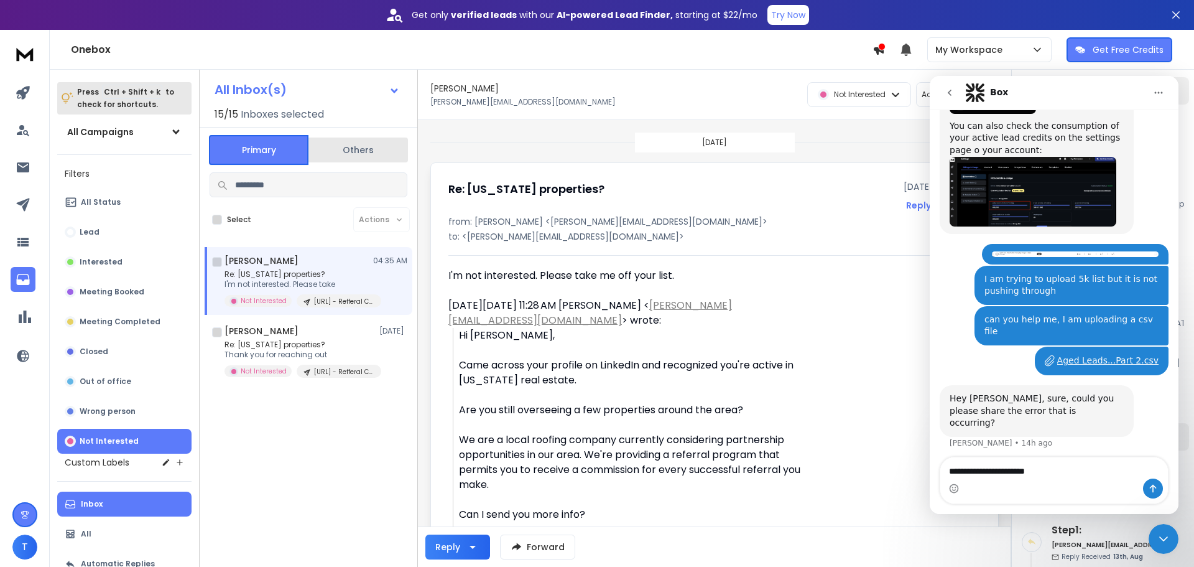  I want to click on h3: Inboxes selected, so click(282, 114).